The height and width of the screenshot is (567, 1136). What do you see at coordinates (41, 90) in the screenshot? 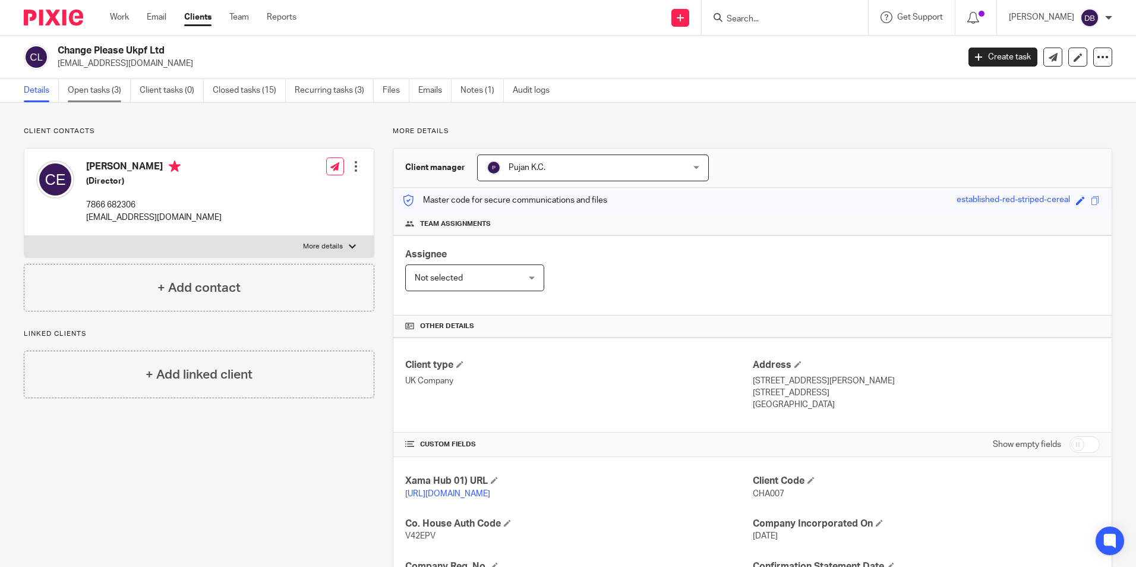
I see `a: Details` at bounding box center [41, 90].